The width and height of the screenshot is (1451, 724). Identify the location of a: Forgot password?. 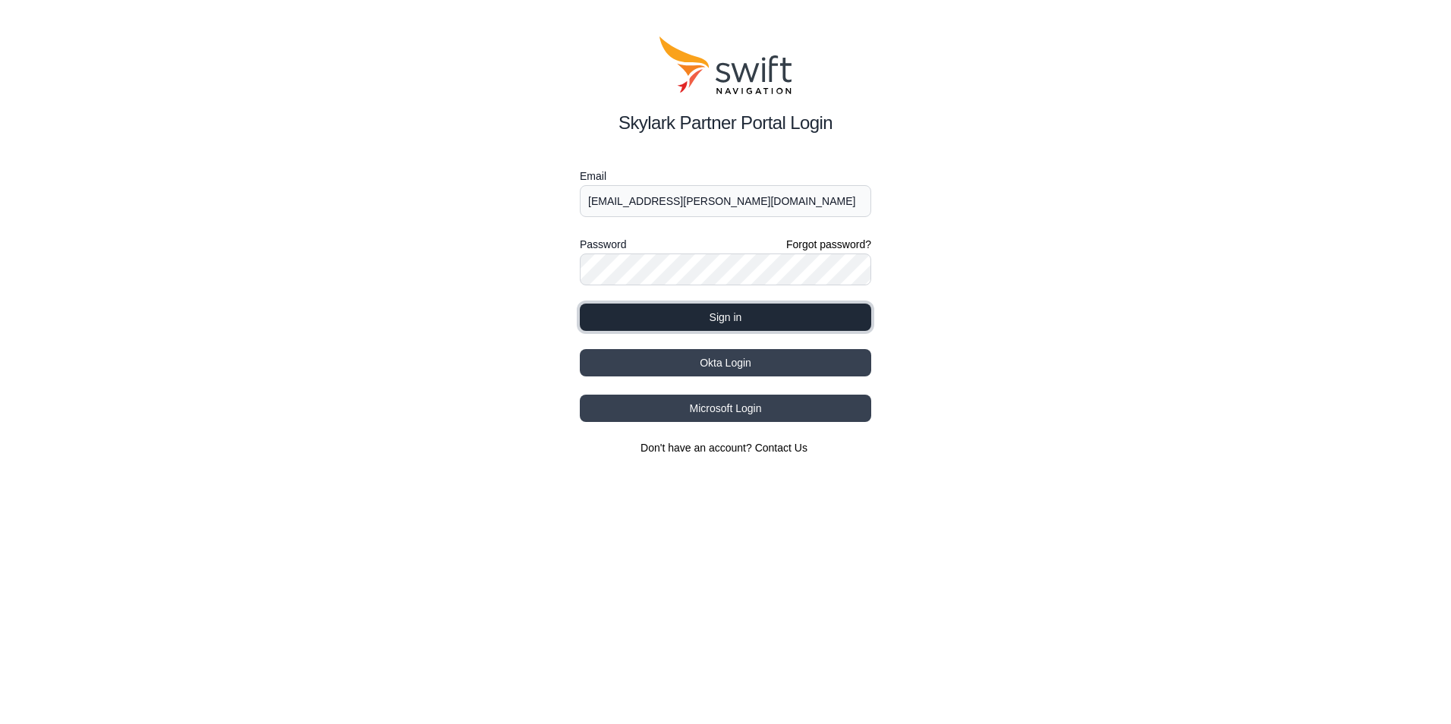
(829, 244).